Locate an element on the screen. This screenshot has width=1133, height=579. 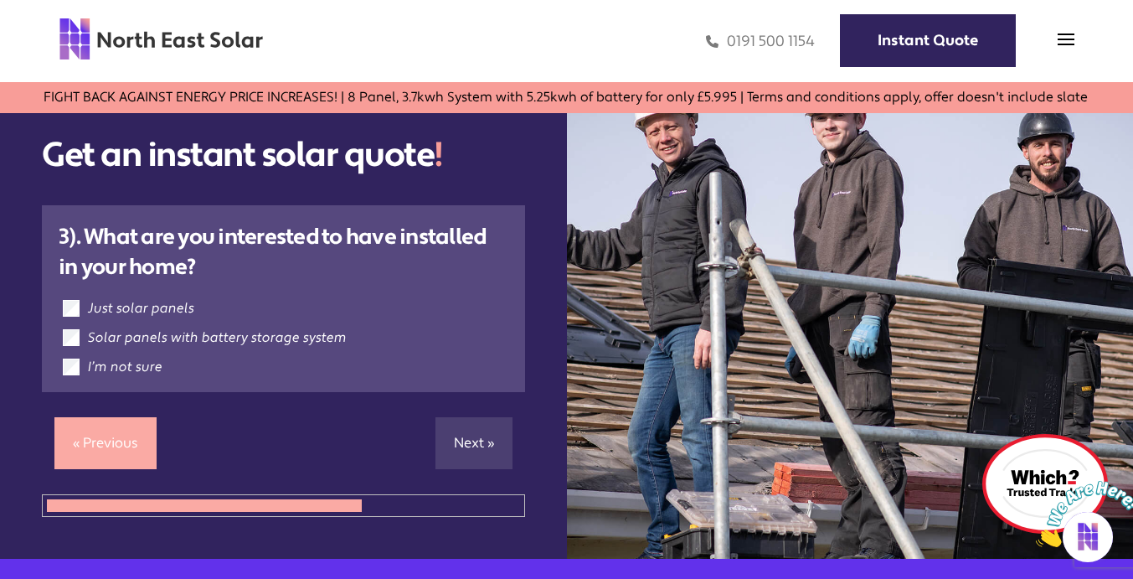
a: « Previous is located at coordinates (106, 443).